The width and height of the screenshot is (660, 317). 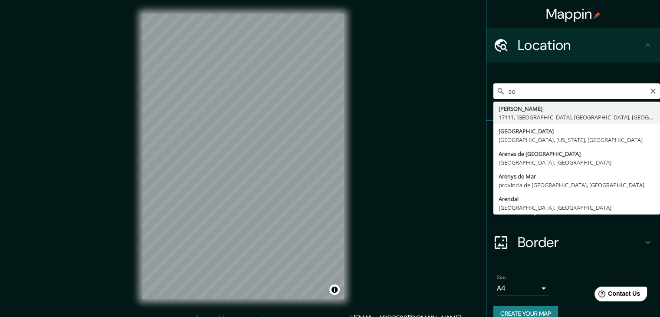 What do you see at coordinates (576, 199) in the screenshot?
I see `div: Arendal` at bounding box center [576, 199].